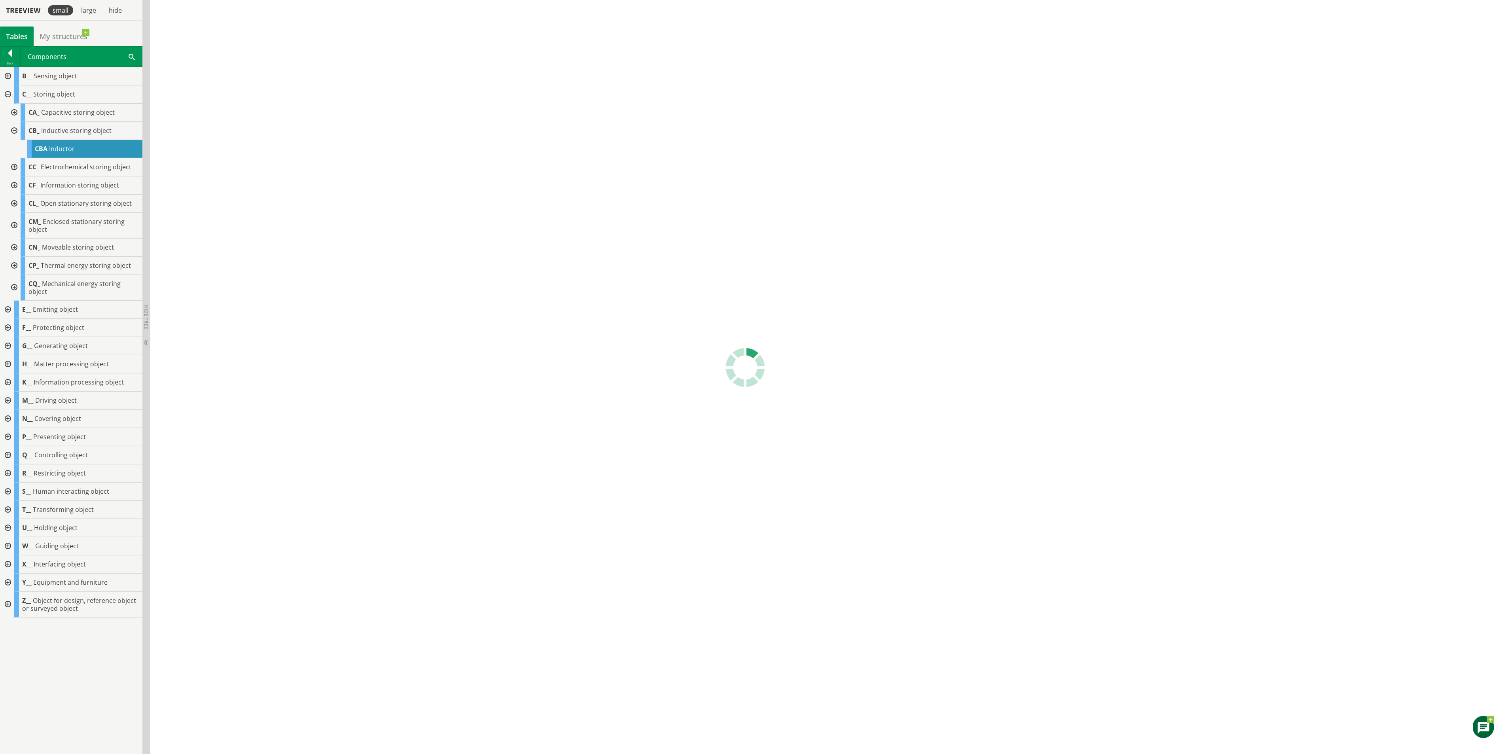  Describe the element at coordinates (28, 400) in the screenshot. I see `span: M__` at that location.